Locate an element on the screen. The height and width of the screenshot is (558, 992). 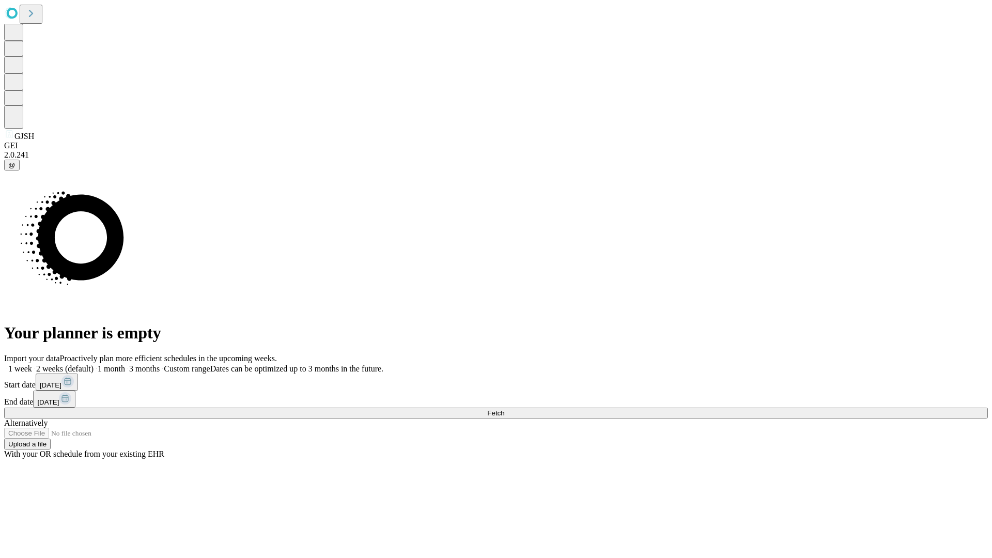
span: Import your data is located at coordinates (32, 358).